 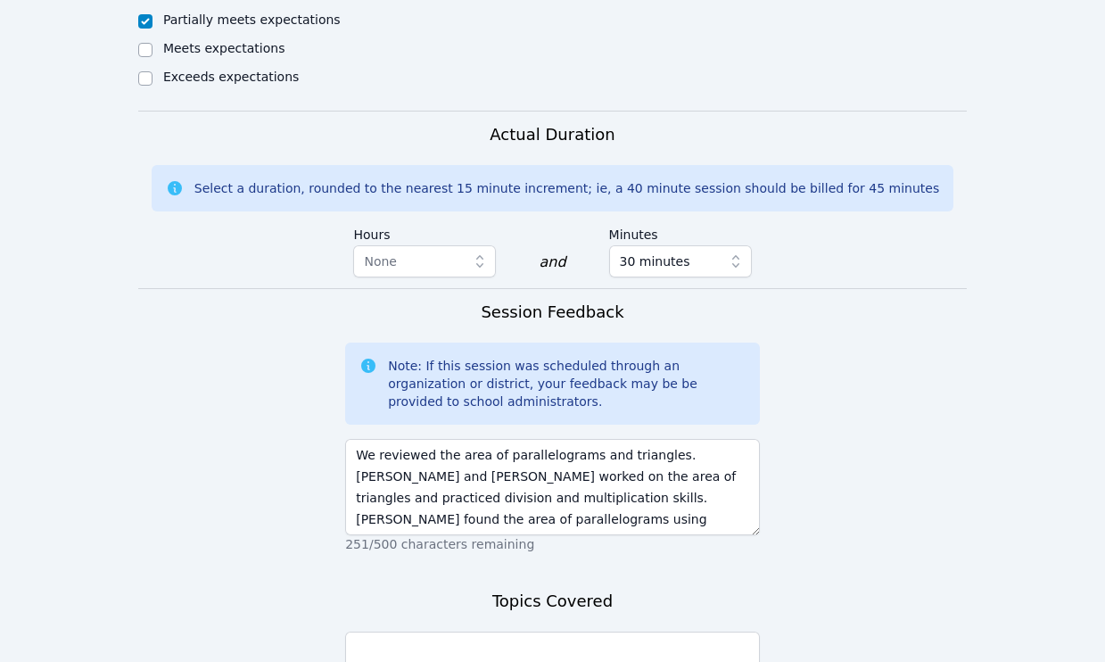 I want to click on label: Meets expectations, so click(x=224, y=48).